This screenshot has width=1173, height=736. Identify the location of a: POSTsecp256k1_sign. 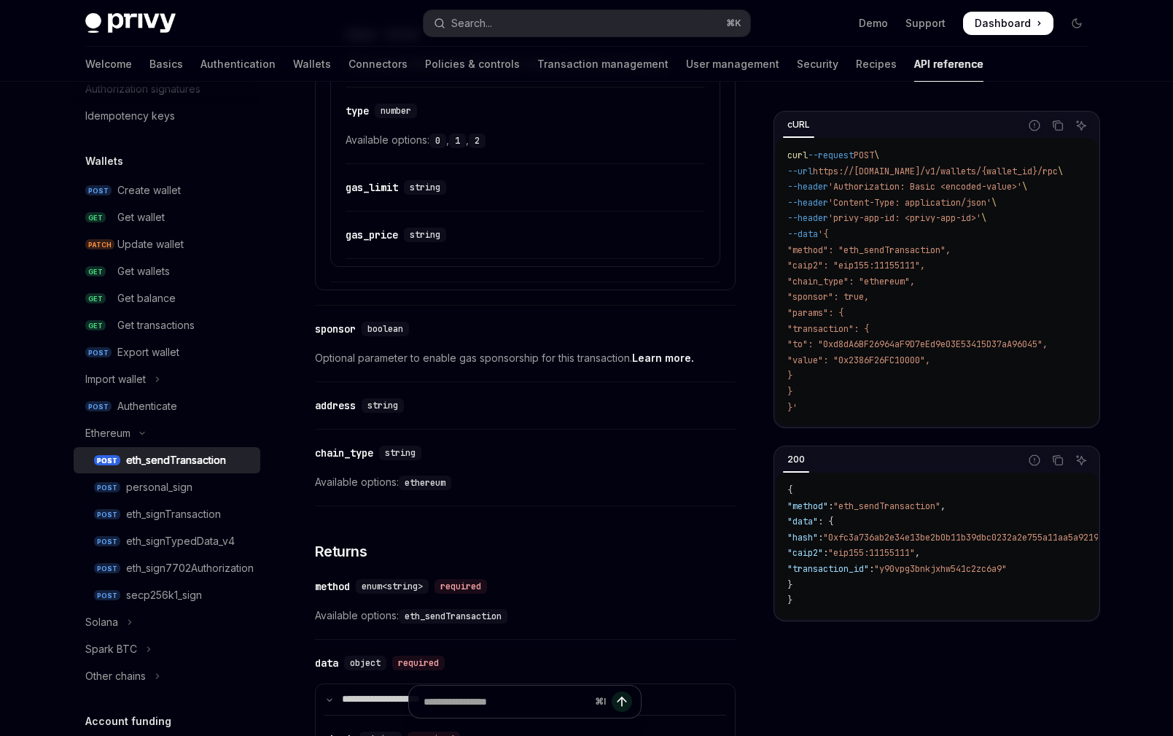
(167, 595).